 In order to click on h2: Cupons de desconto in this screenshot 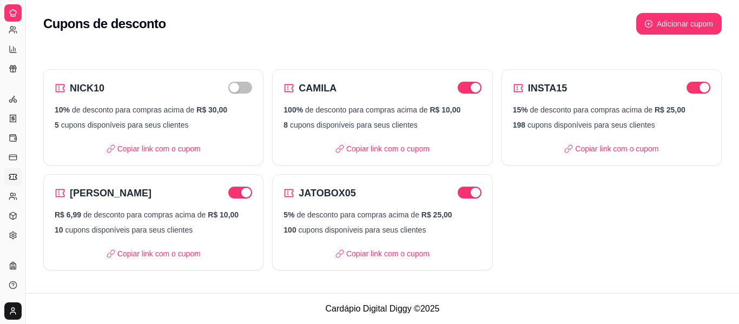, I will do `click(104, 24)`.